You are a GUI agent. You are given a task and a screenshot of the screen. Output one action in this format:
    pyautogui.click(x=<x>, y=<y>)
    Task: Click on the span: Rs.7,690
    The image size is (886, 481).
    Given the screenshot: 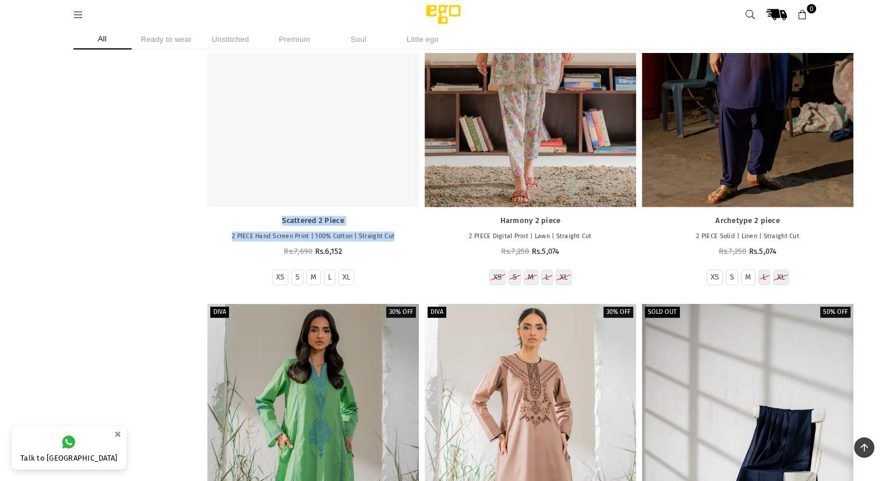 What is the action you would take?
    pyautogui.click(x=298, y=251)
    